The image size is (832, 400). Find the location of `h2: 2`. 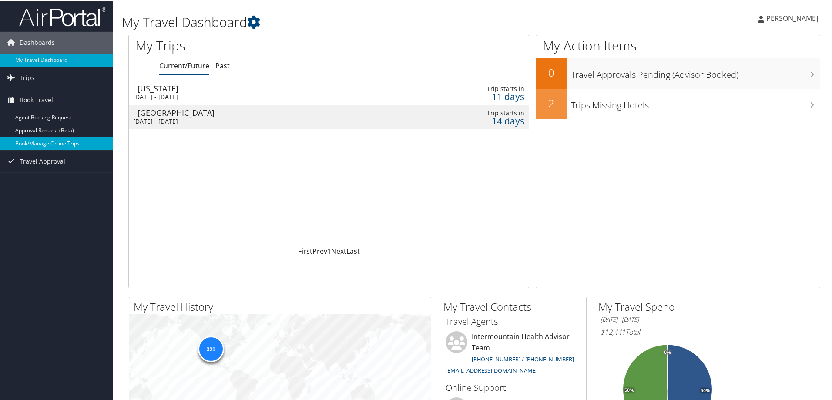

h2: 2 is located at coordinates (552, 102).